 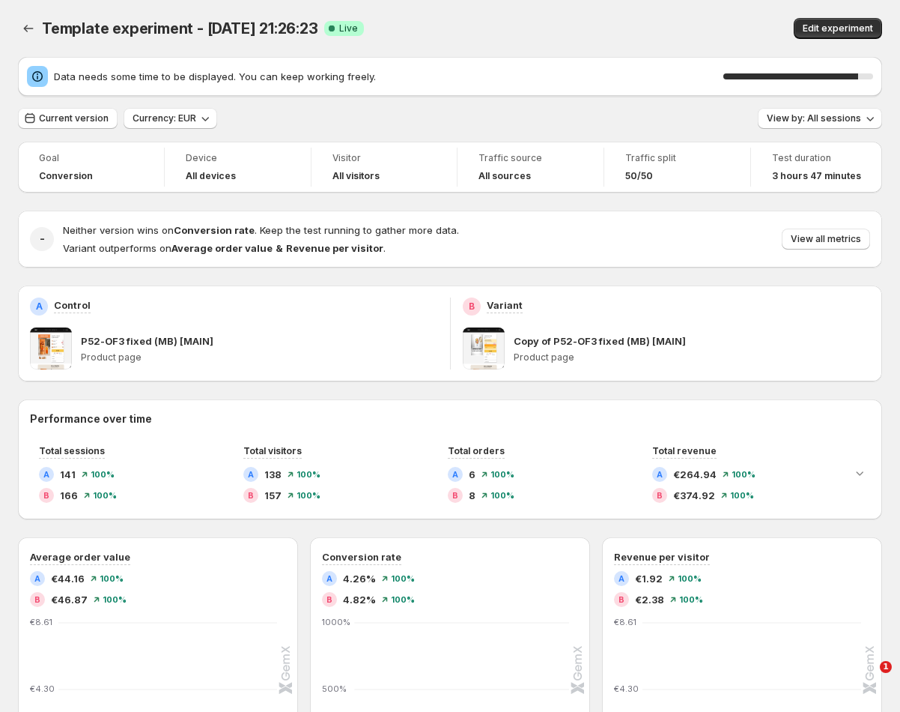 What do you see at coordinates (838, 28) in the screenshot?
I see `button: Edit experiment` at bounding box center [838, 28].